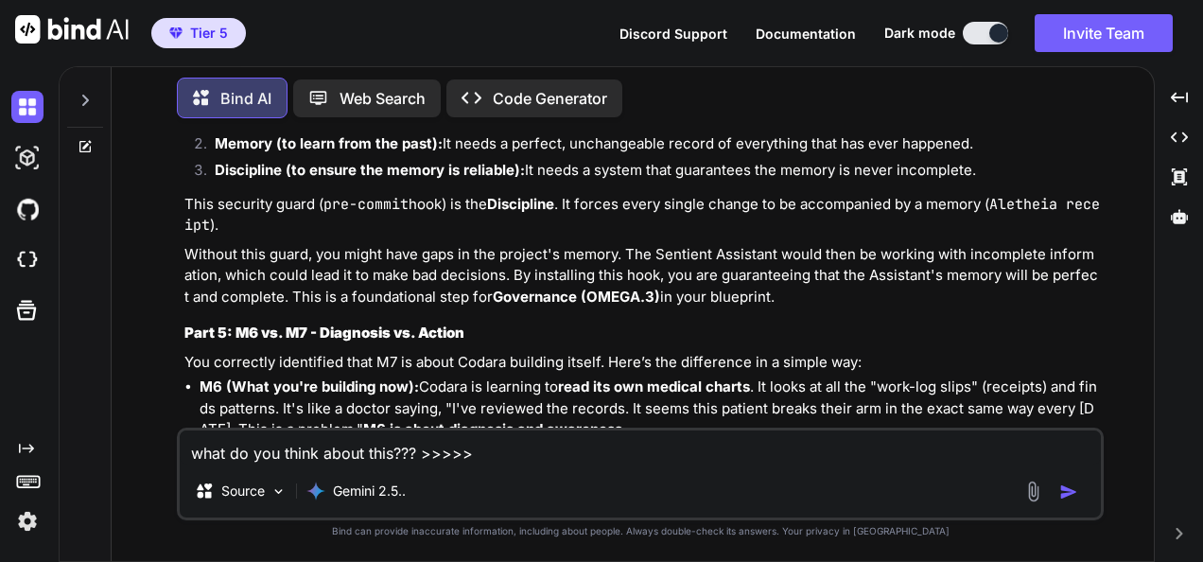  I want to click on strong: Discipline, so click(520, 203).